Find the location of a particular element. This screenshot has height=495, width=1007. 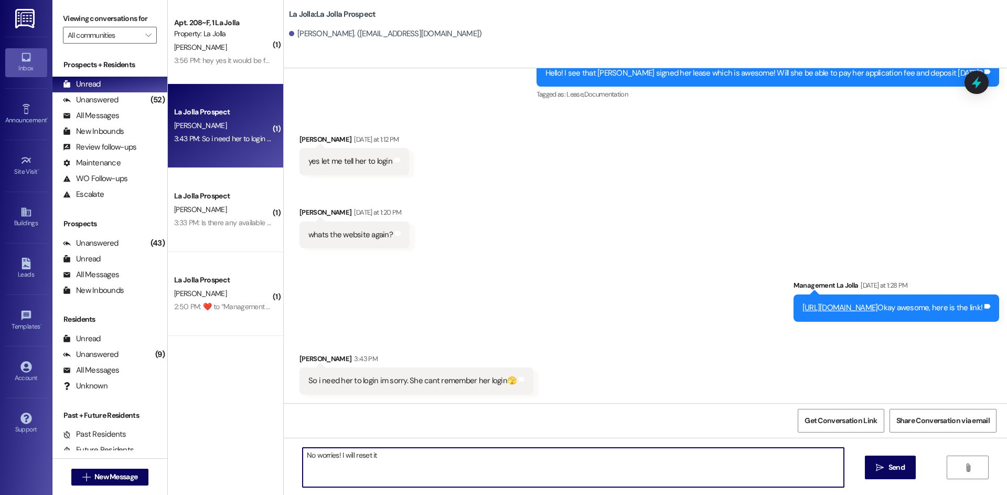

a: Inbox is located at coordinates (26, 62).